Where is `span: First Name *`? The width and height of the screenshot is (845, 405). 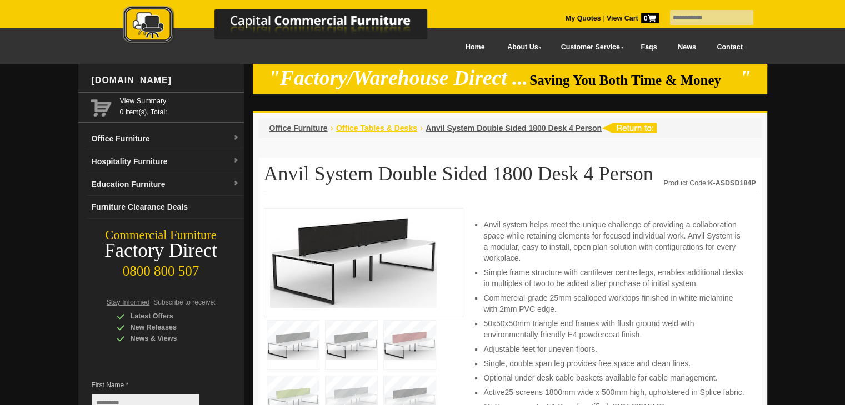 span: First Name * is located at coordinates (154, 385).